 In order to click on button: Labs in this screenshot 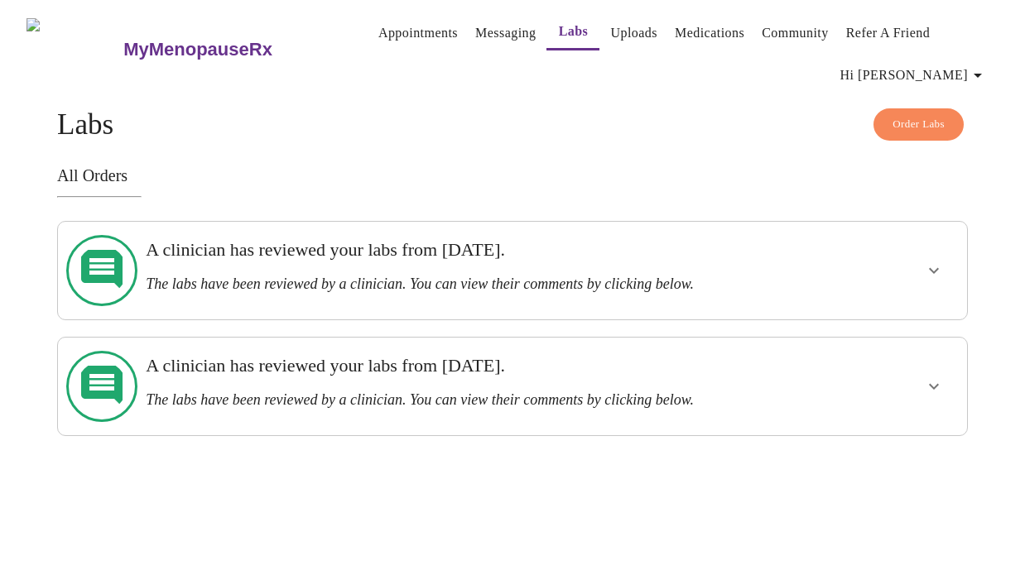, I will do `click(573, 32)`.